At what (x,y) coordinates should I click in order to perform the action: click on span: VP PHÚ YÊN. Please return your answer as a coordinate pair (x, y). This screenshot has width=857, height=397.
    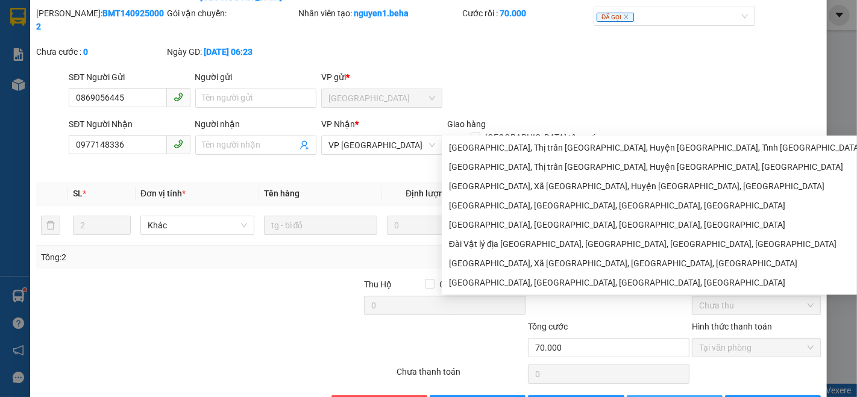
    Looking at the image, I should click on (382, 145).